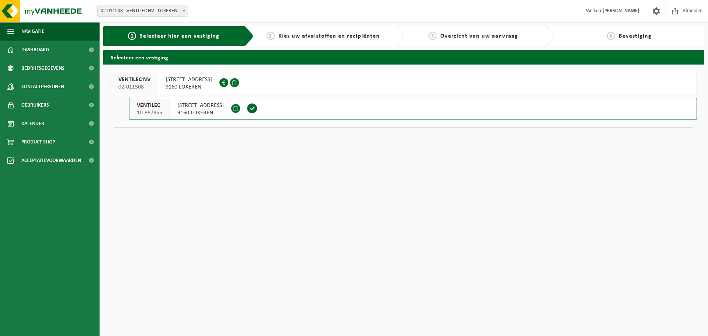 This screenshot has width=708, height=336. I want to click on span: 10-887955, so click(149, 113).